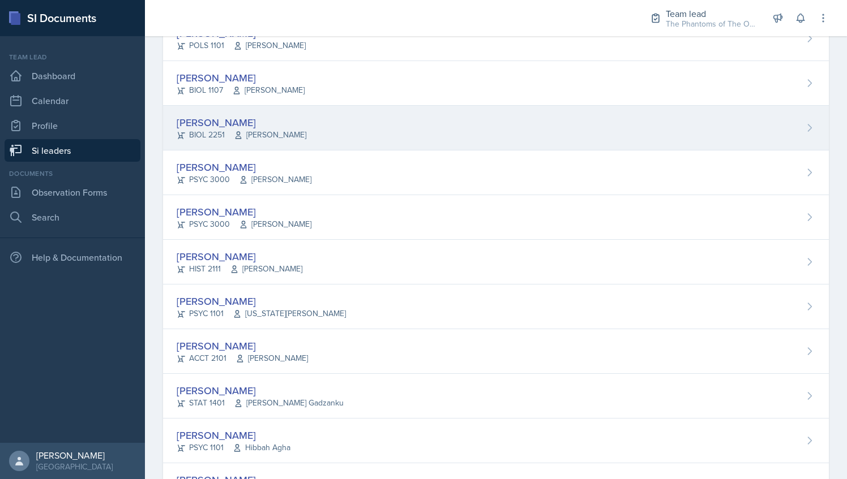 The width and height of the screenshot is (847, 479). What do you see at coordinates (241, 135) in the screenshot?
I see `div: BIOL 2251` at bounding box center [241, 135].